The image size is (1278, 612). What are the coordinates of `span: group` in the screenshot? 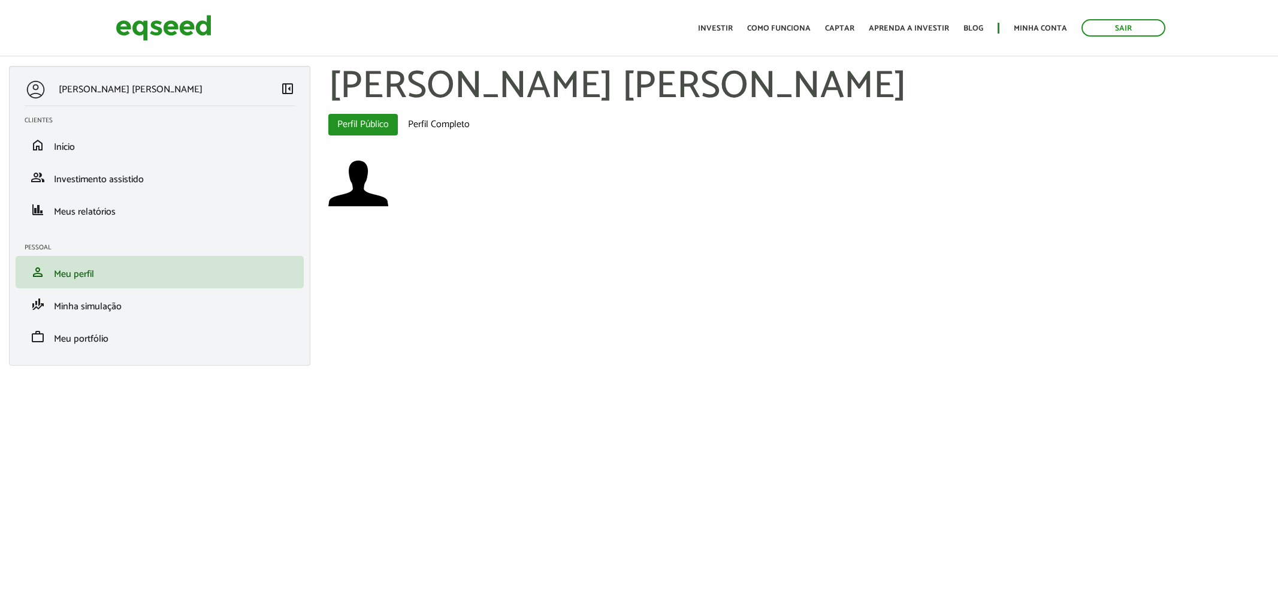 It's located at (38, 177).